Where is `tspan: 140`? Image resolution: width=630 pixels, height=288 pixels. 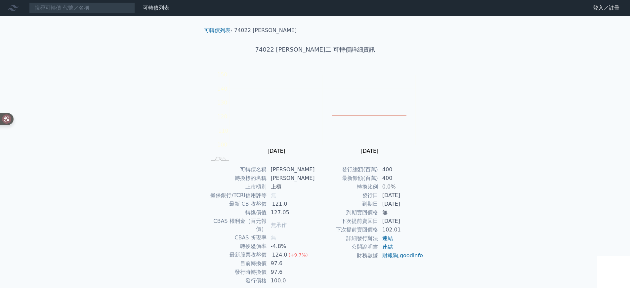 tspan: 140 is located at coordinates (222, 89).